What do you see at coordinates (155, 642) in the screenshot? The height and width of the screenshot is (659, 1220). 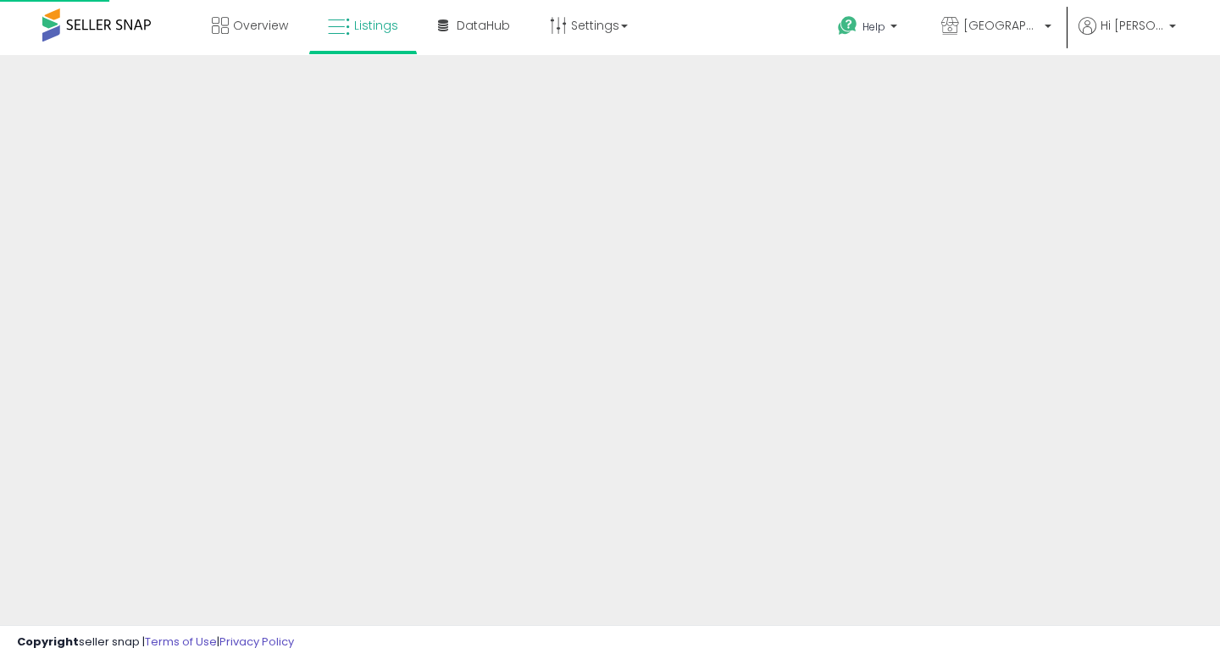 I see `div: seller snap | |` at bounding box center [155, 642].